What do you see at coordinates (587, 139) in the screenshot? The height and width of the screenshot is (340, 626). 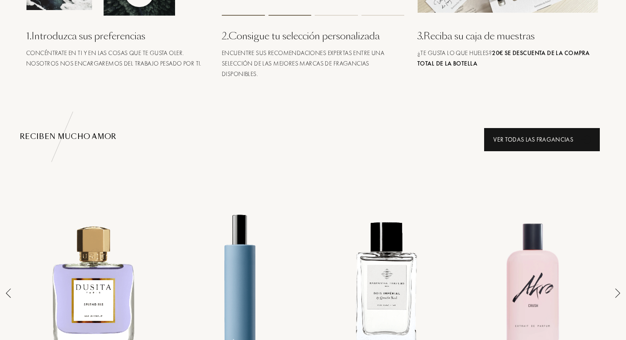 I see `div: animation` at bounding box center [587, 139].